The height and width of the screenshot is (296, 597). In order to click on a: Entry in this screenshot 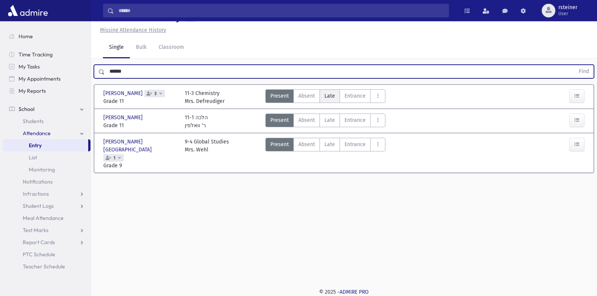, I will do `click(45, 145)`.